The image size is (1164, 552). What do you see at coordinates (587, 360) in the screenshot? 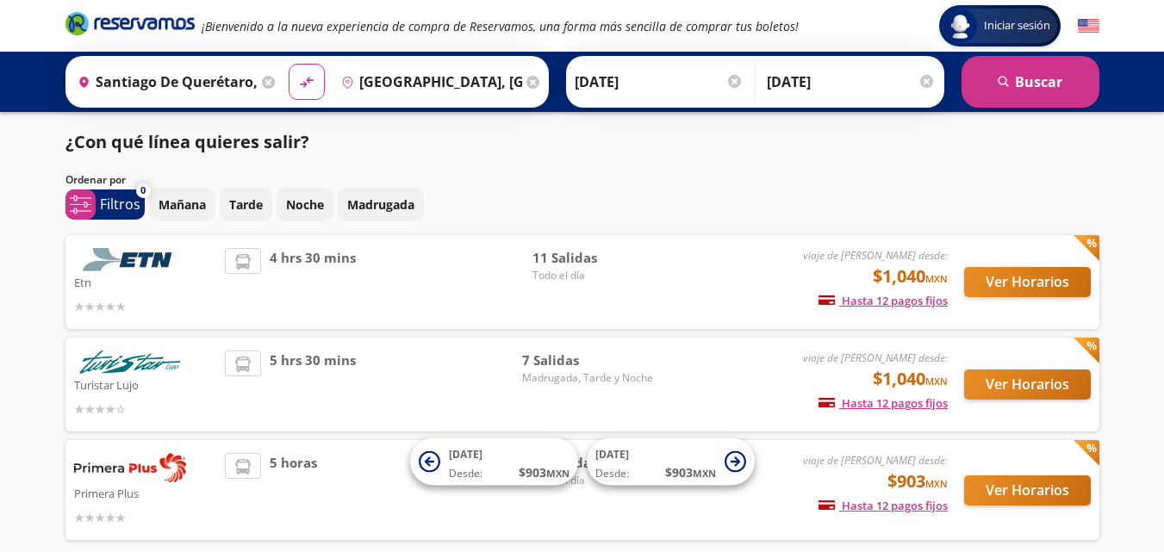
I see `span: 7 Salidas` at bounding box center [587, 360].